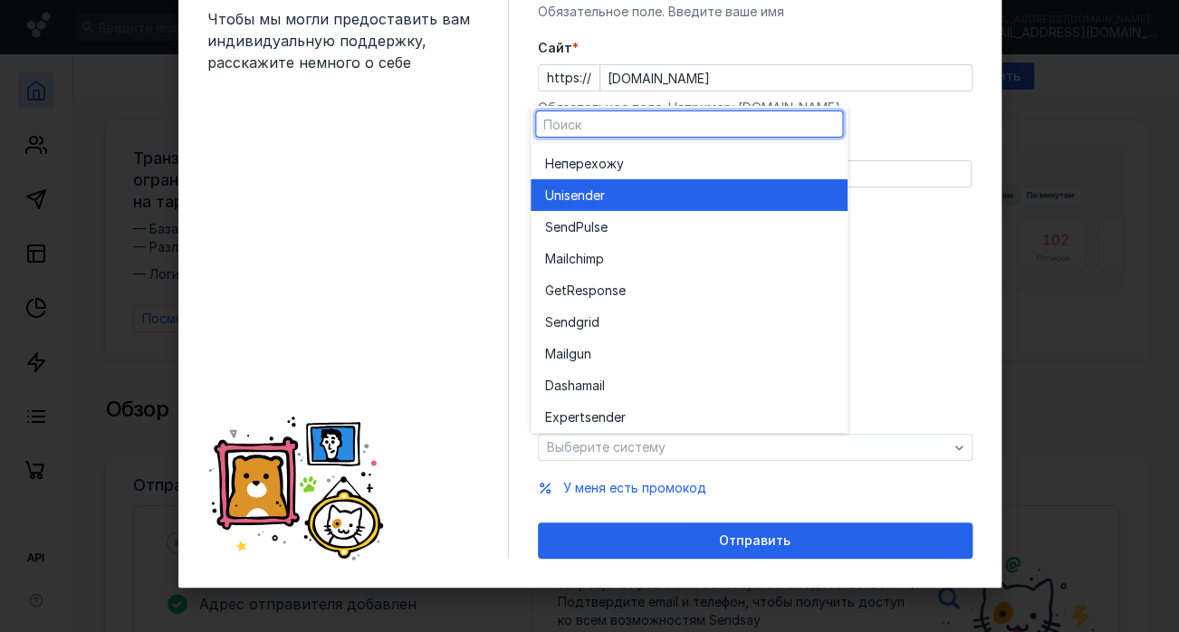 Image resolution: width=1179 pixels, height=632 pixels. What do you see at coordinates (689, 385) in the screenshot?
I see `button: Dashamail` at bounding box center [689, 385].